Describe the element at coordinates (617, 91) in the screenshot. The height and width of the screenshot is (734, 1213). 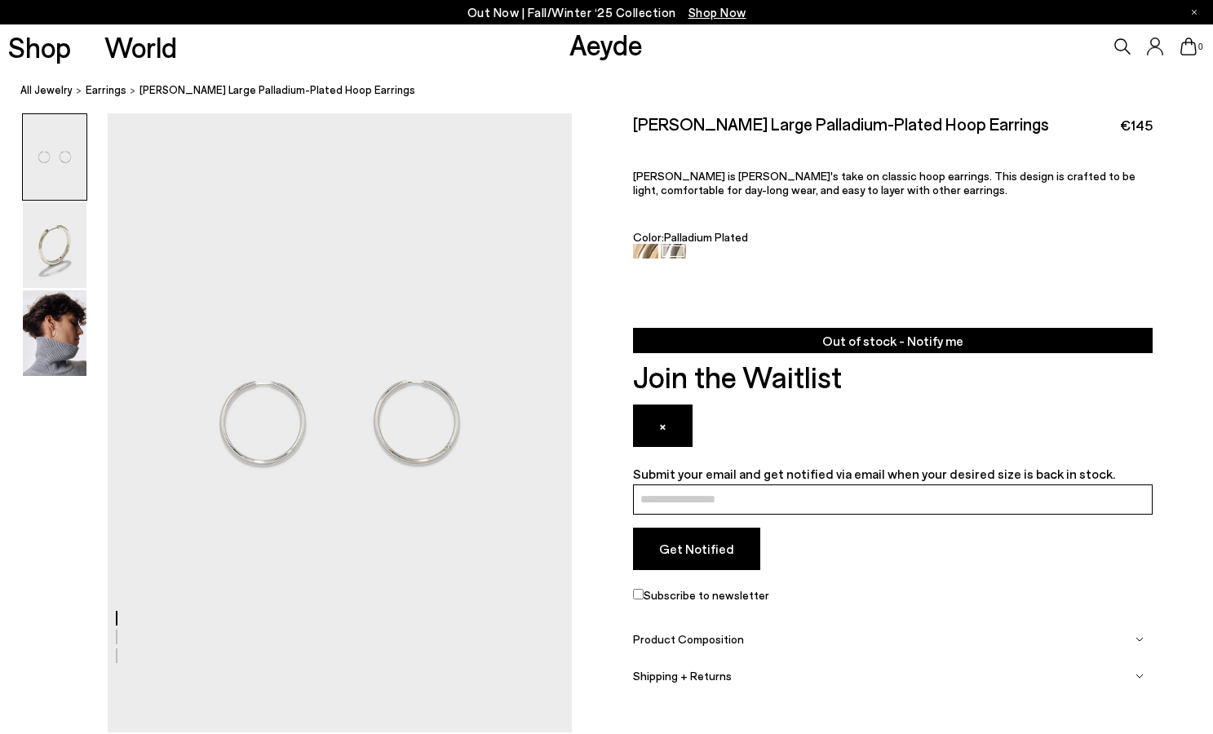
I see `nav: breadcrumb` at that location.